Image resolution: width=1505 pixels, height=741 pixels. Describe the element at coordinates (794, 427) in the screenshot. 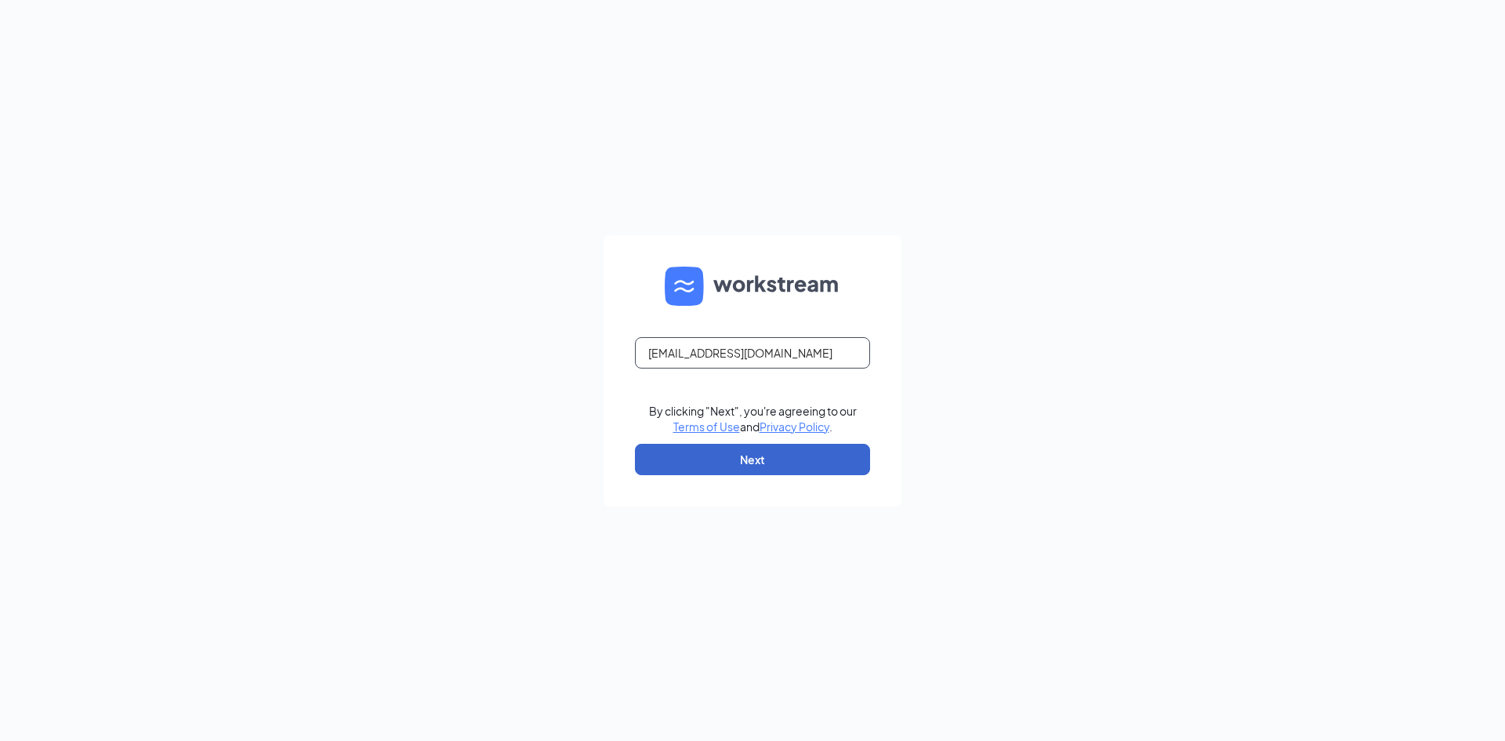

I see `a: Privacy Policy` at that location.